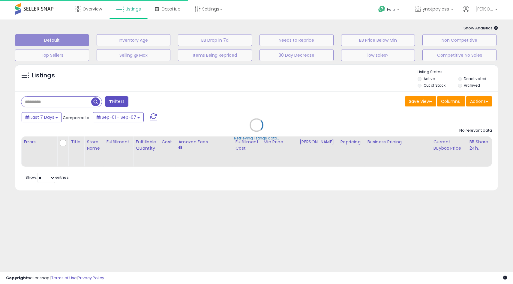 This screenshot has height=284, width=513. Describe the element at coordinates (52, 55) in the screenshot. I see `button: Top Sellers` at that location.